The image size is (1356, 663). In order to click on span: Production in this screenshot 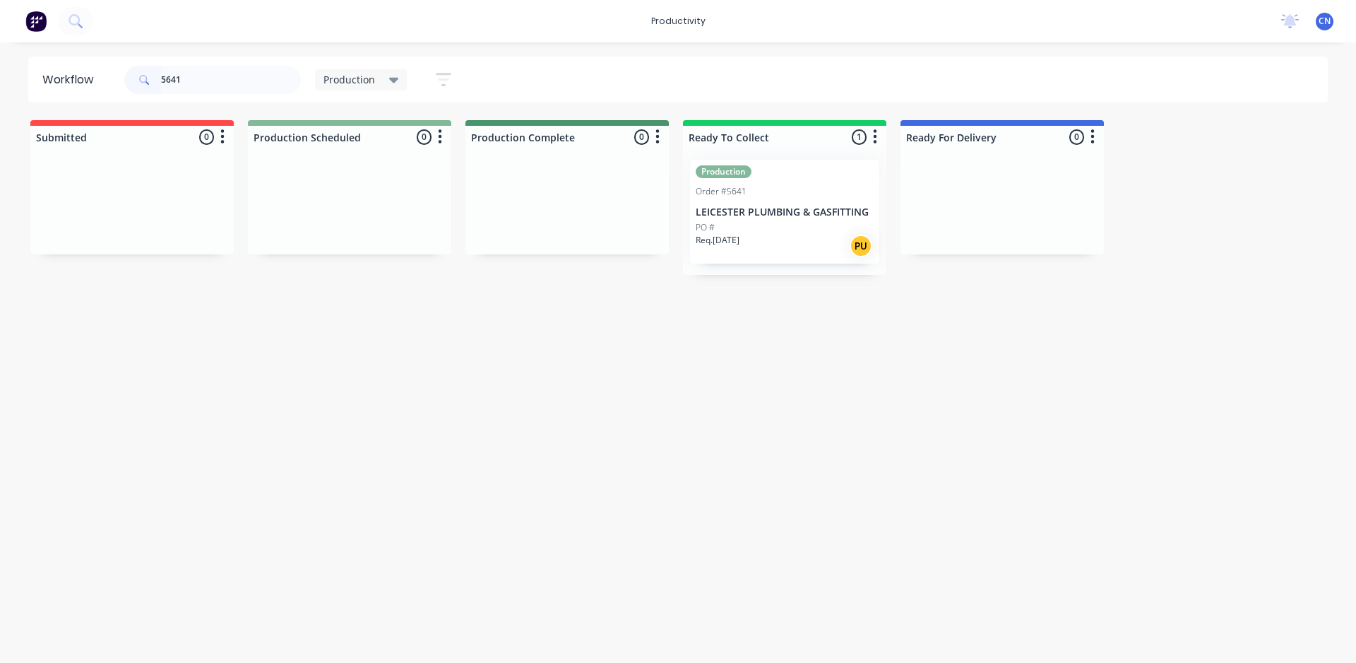, I will do `click(349, 79)`.